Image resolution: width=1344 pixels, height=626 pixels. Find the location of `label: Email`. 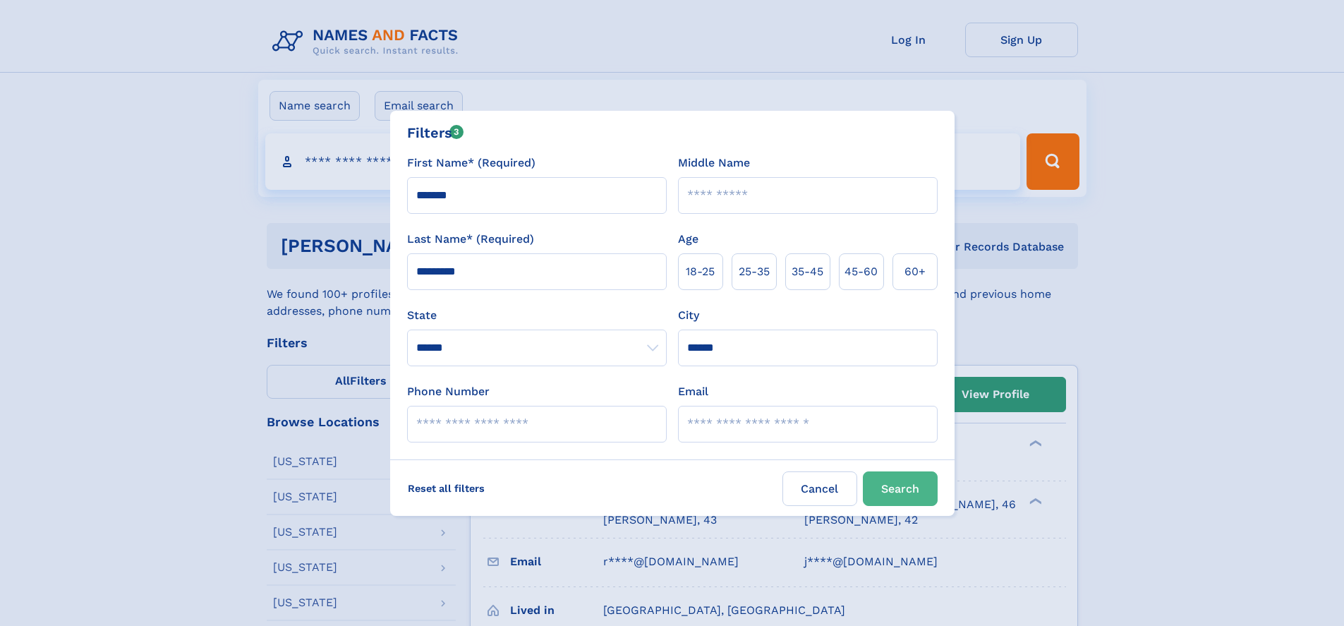

label: Email is located at coordinates (693, 392).